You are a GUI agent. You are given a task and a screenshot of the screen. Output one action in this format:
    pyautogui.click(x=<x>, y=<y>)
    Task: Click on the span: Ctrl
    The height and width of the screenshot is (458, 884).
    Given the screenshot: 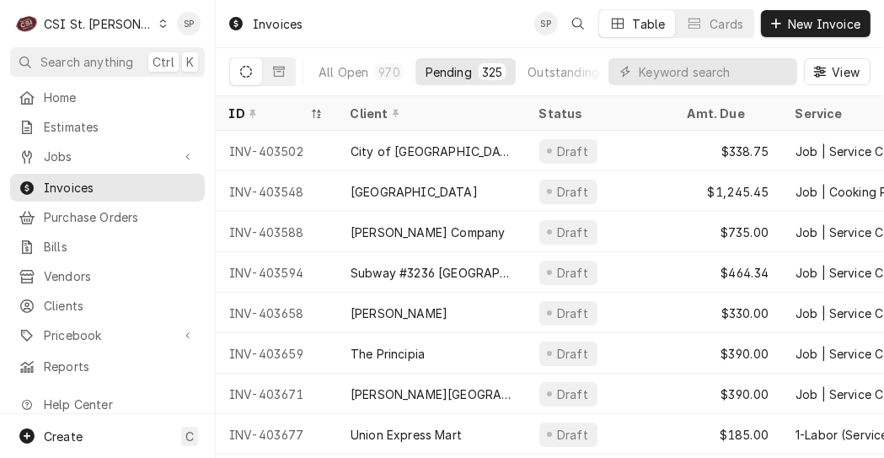 What is the action you would take?
    pyautogui.click(x=164, y=62)
    